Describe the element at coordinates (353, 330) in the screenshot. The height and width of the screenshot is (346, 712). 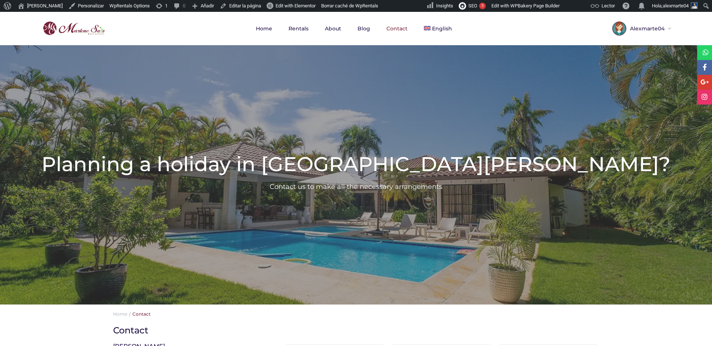
I see `h1: Contact` at that location.